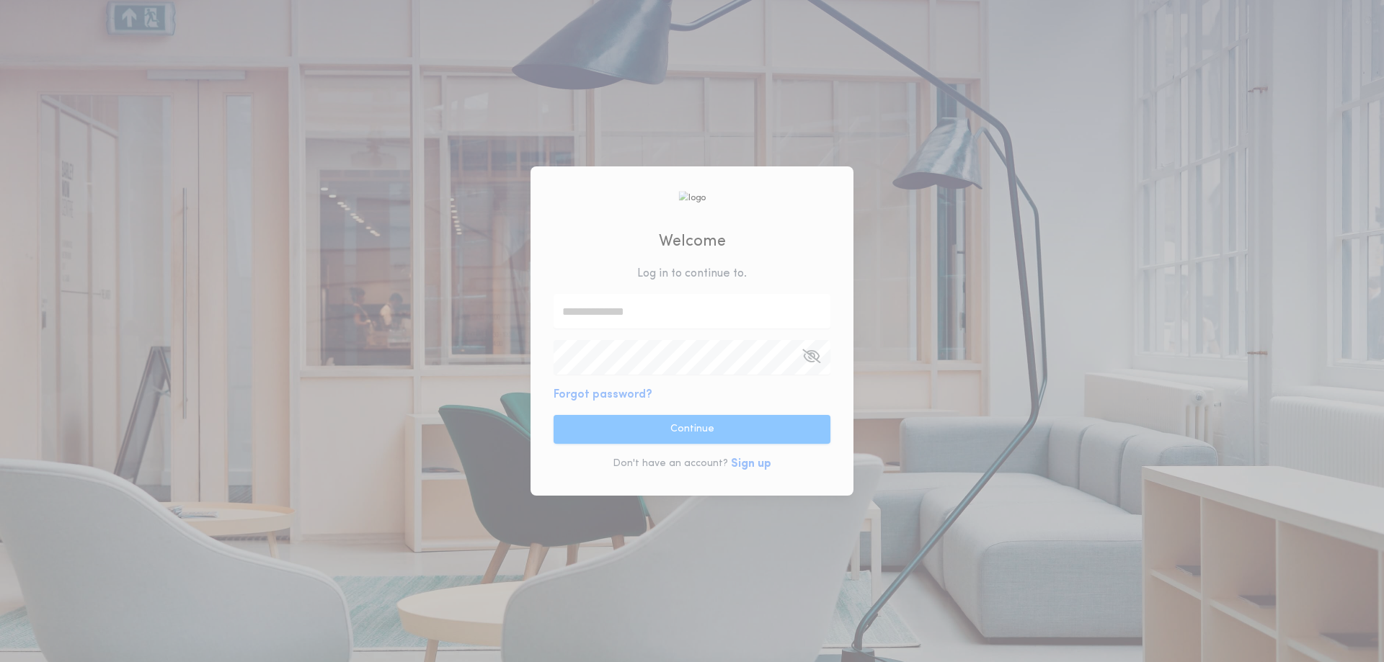  Describe the element at coordinates (670, 464) in the screenshot. I see `p: Don't have an account?` at that location.